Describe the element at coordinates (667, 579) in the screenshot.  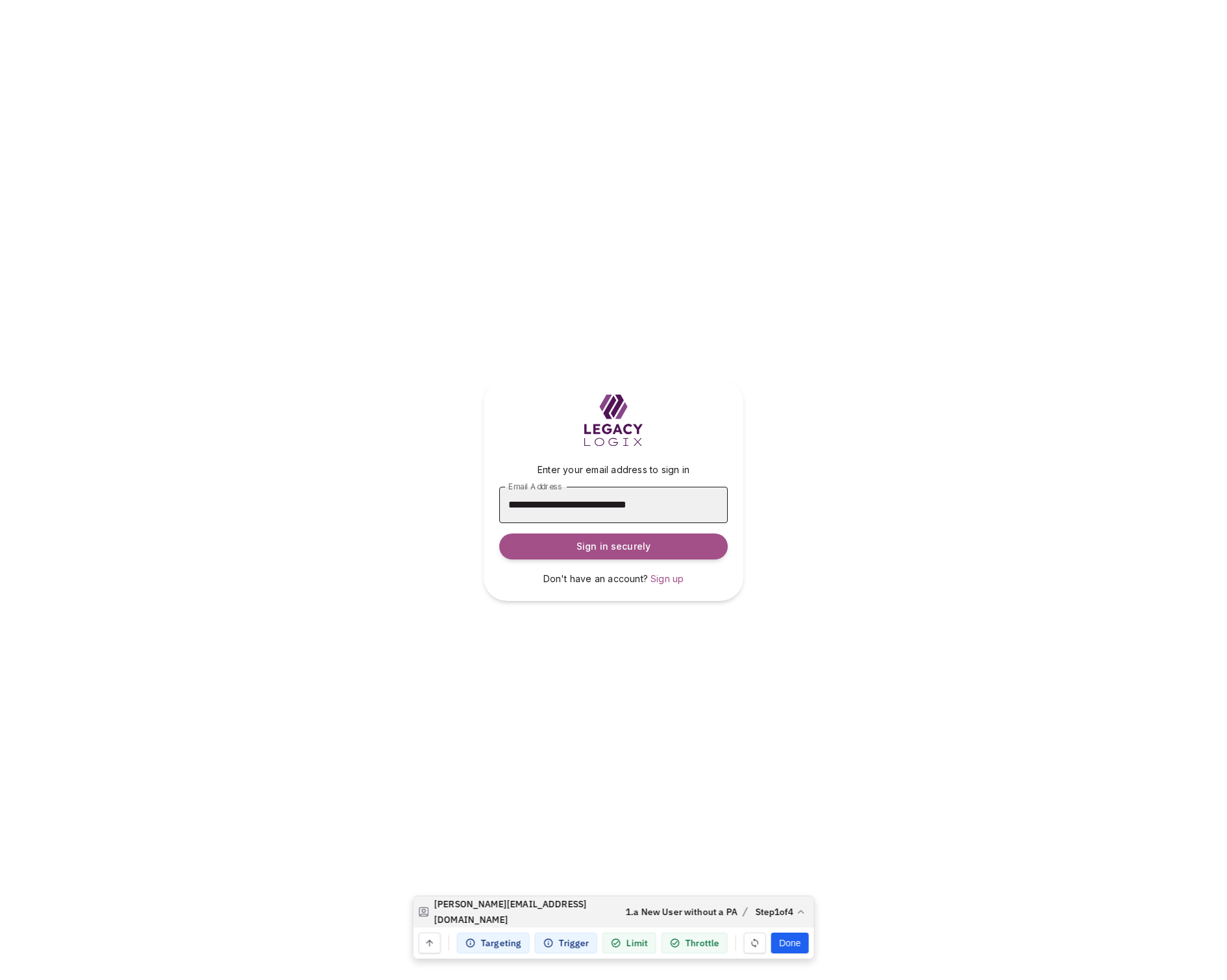
I see `a: Sign up` at that location.